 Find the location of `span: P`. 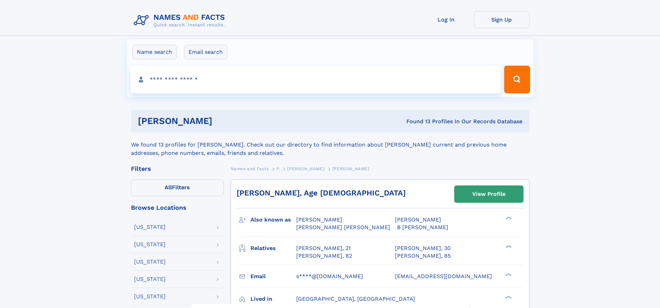

span: P is located at coordinates (278, 168).